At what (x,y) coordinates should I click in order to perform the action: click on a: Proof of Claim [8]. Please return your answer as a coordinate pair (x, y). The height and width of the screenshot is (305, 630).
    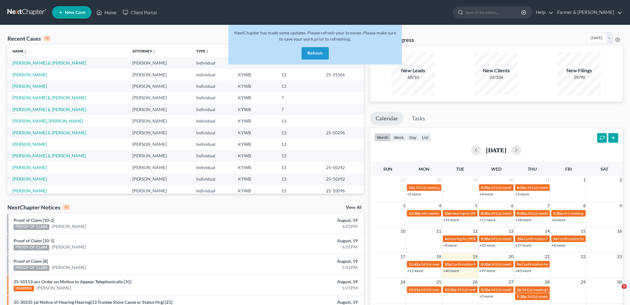
    Looking at the image, I should click on (31, 261).